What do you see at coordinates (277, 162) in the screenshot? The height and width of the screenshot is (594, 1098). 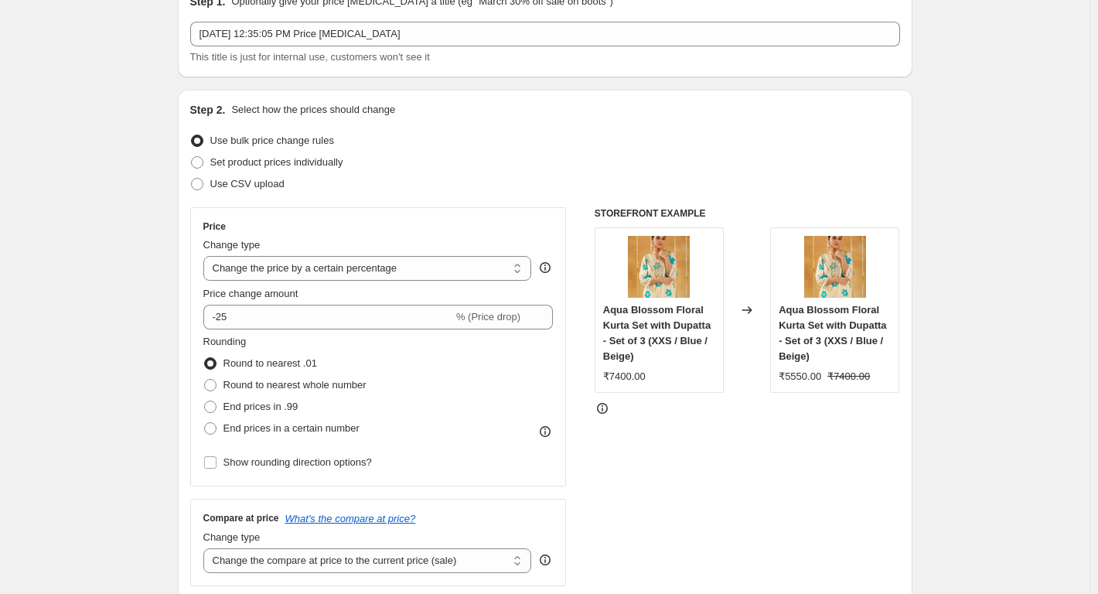 I see `span: Set product prices individually` at bounding box center [277, 162].